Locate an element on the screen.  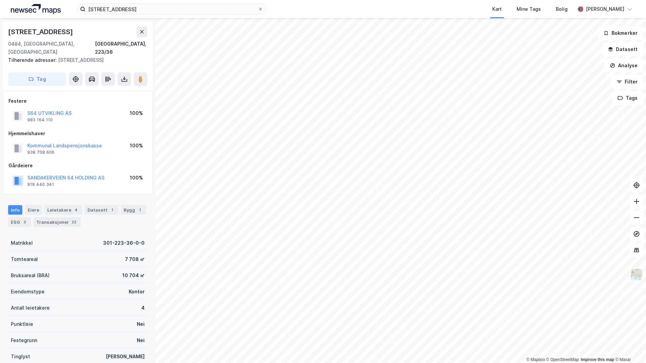
img: logo.a4113a55bc3d86da70a041830d287a7e.svg is located at coordinates (36, 9).